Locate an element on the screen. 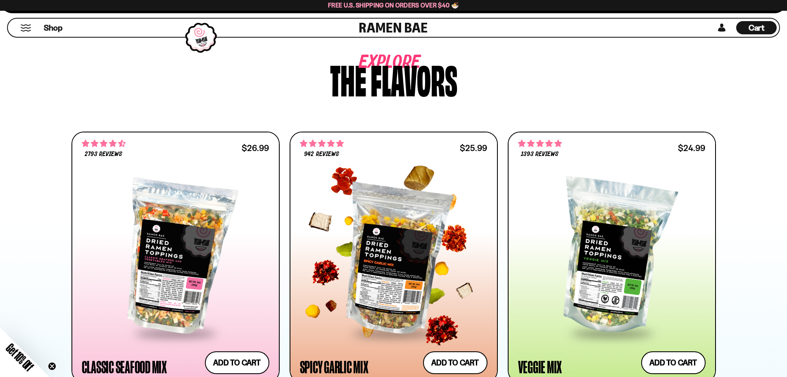 The height and width of the screenshot is (377, 787). div: $24.99 is located at coordinates (692, 148).